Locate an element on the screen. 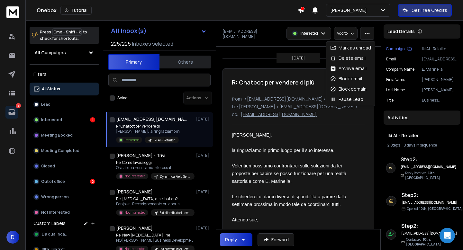  p: Reply Received is located at coordinates (434, 176).